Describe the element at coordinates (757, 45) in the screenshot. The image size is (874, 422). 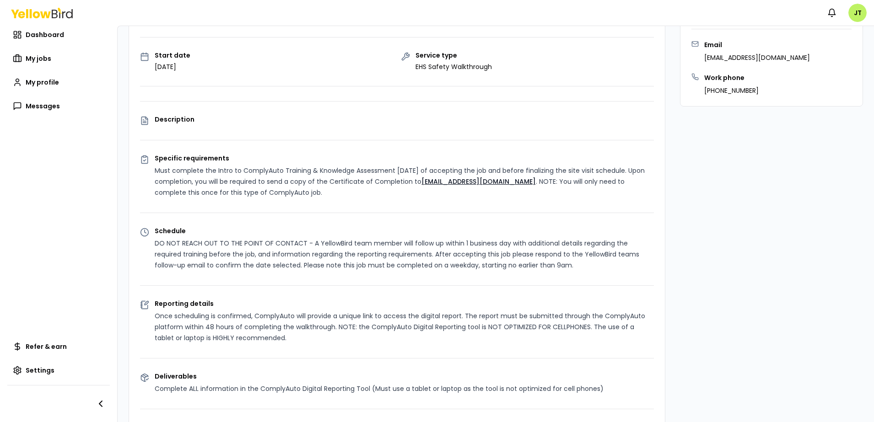
I see `h3: Email` at that location.